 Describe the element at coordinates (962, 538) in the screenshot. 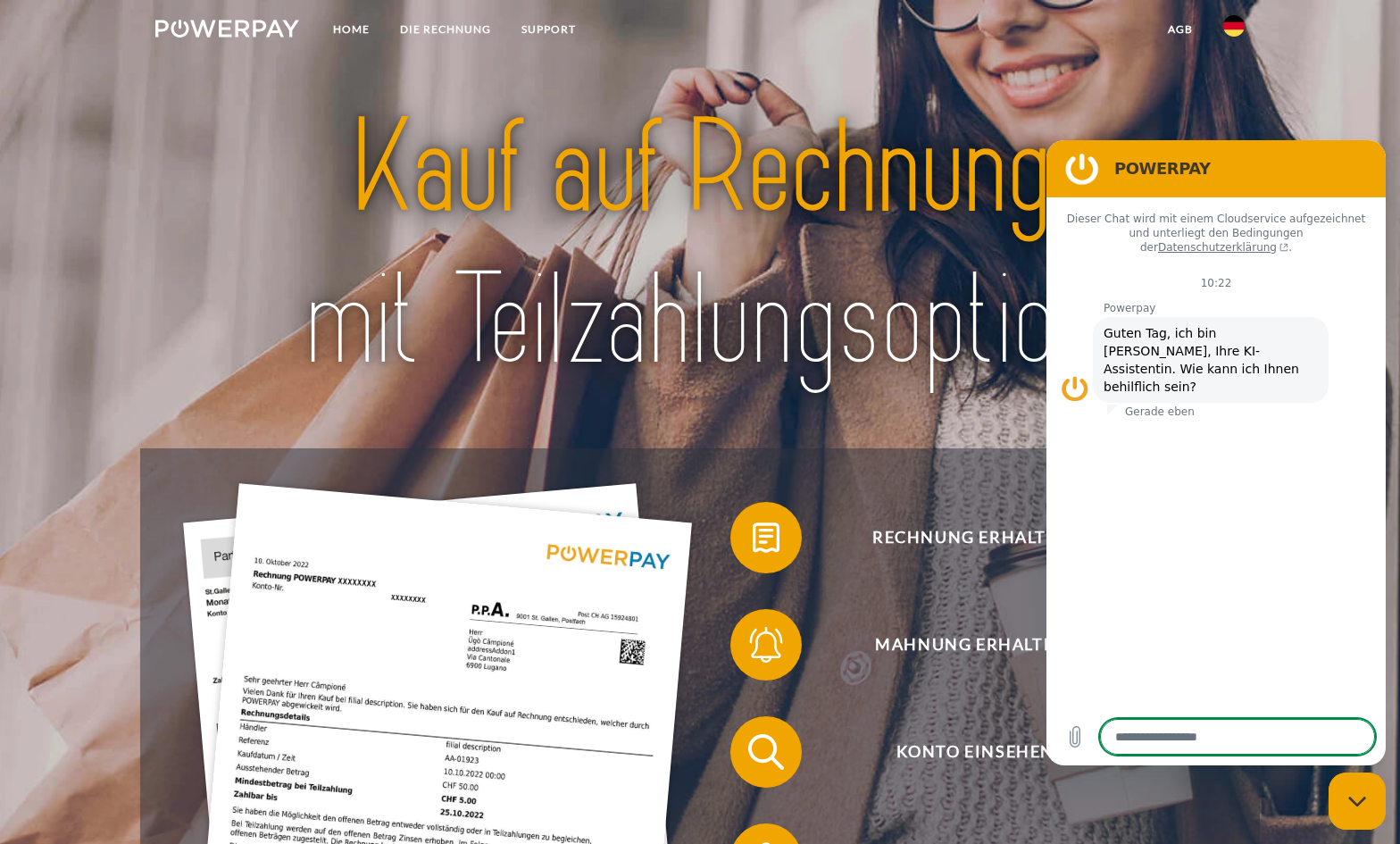

I see `button: Rechnung erhalten?` at that location.